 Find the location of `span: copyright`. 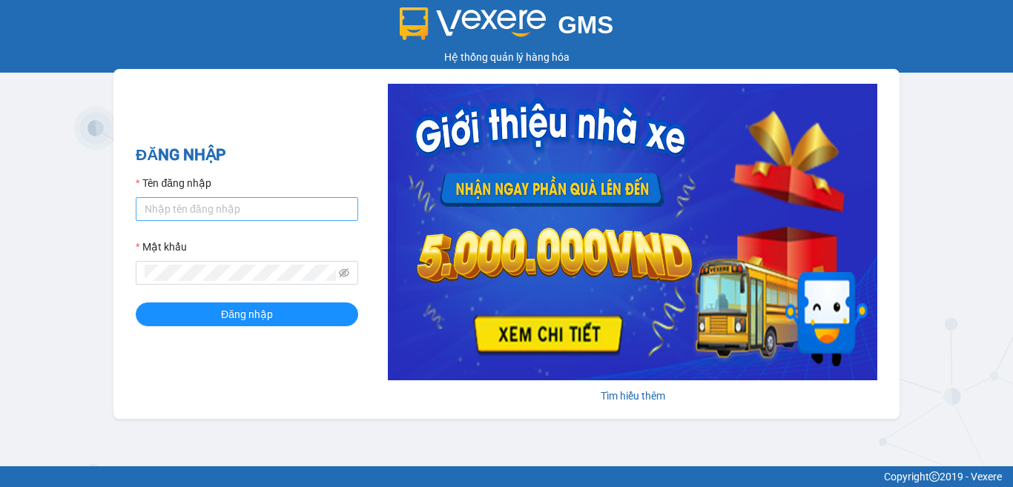

span: copyright is located at coordinates (934, 477).